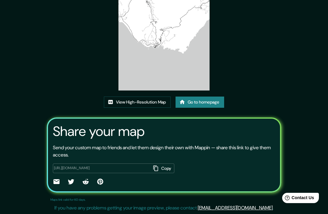  What do you see at coordinates (164, 208) in the screenshot?
I see `p: If you have any problems getting your image preview, please contact .` at bounding box center [164, 208].